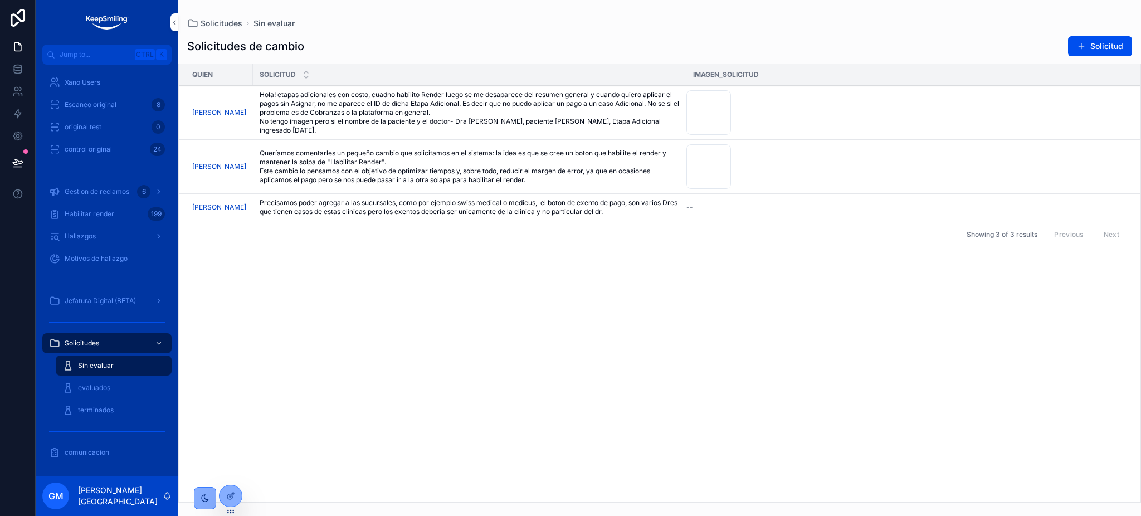 This screenshot has width=1141, height=516. I want to click on span: Ctrl, so click(145, 55).